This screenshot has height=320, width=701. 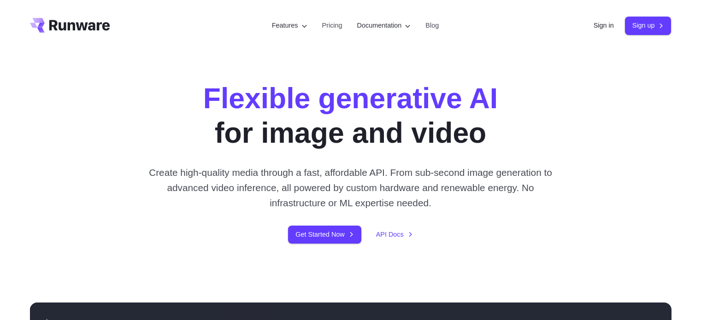 What do you see at coordinates (70, 25) in the screenshot?
I see `a: Go to /` at bounding box center [70, 25].